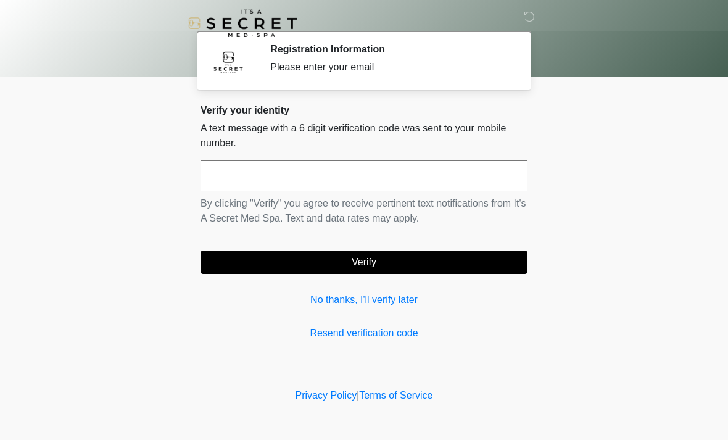 The image size is (728, 440). I want to click on a: Privacy Policy, so click(326, 395).